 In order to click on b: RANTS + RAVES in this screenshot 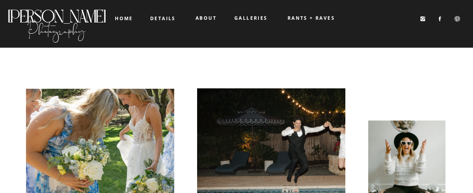, I will do `click(311, 18)`.